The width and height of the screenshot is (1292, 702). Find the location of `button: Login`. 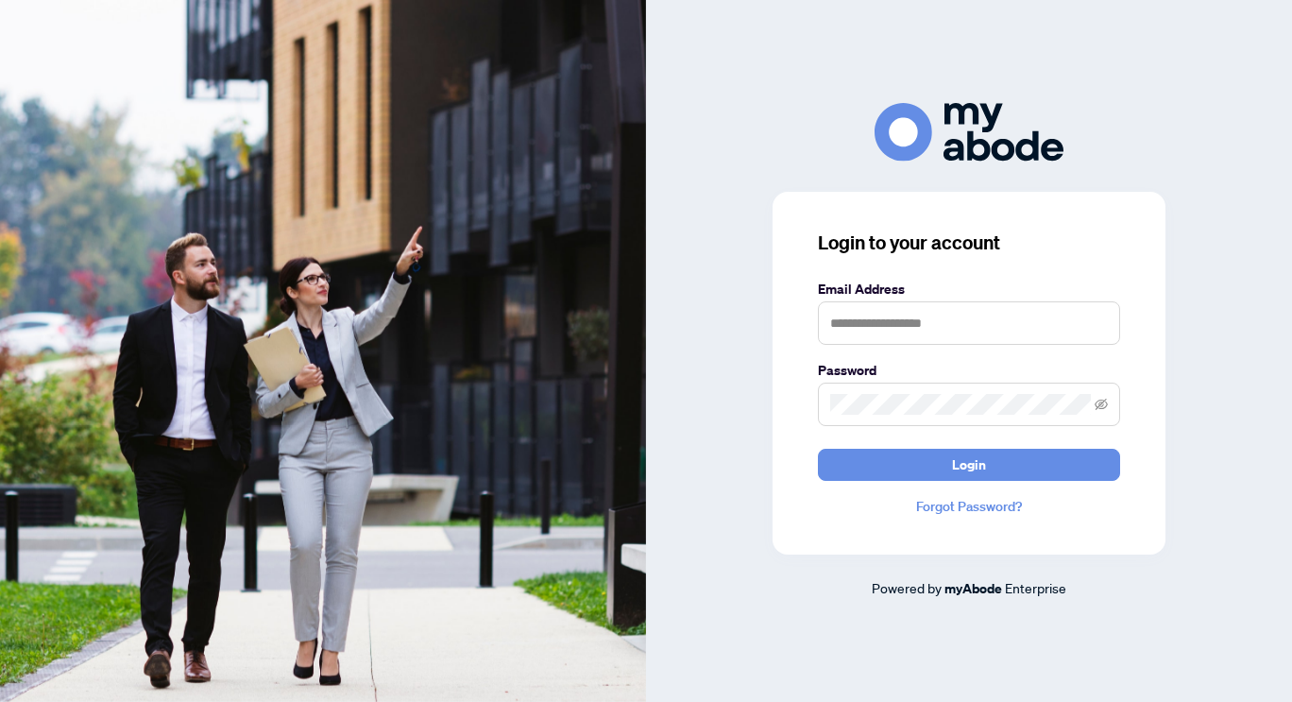

button: Login is located at coordinates (969, 465).